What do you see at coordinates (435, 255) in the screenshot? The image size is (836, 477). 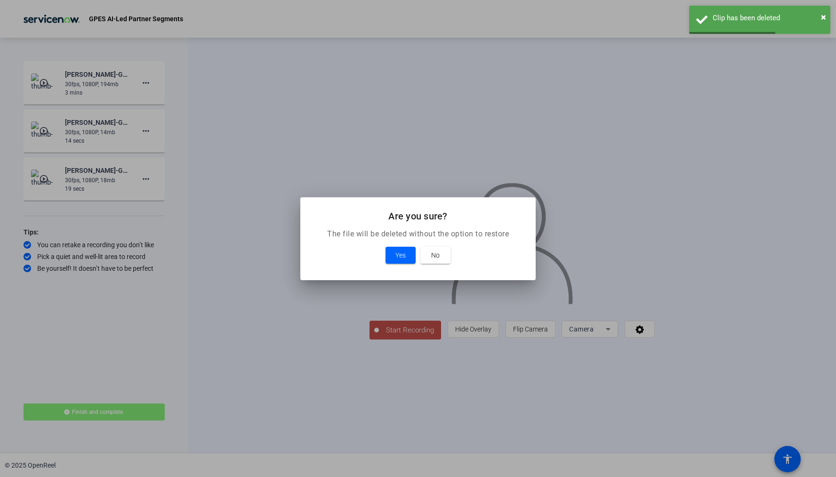 I see `span: No` at bounding box center [435, 255].